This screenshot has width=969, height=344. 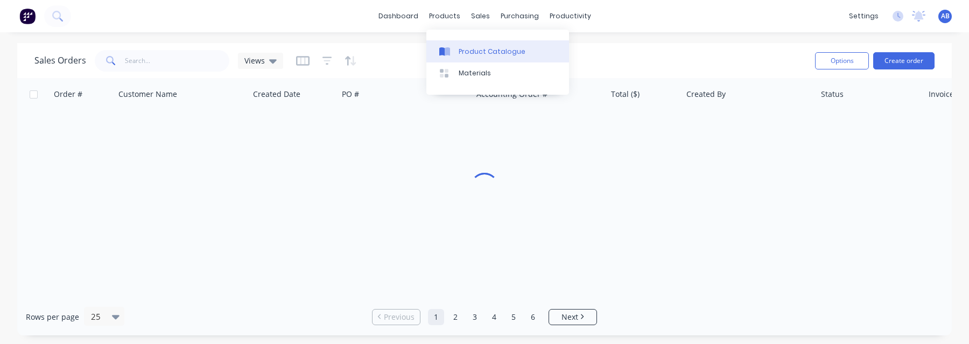 I want to click on h1: Sales Orders, so click(x=60, y=60).